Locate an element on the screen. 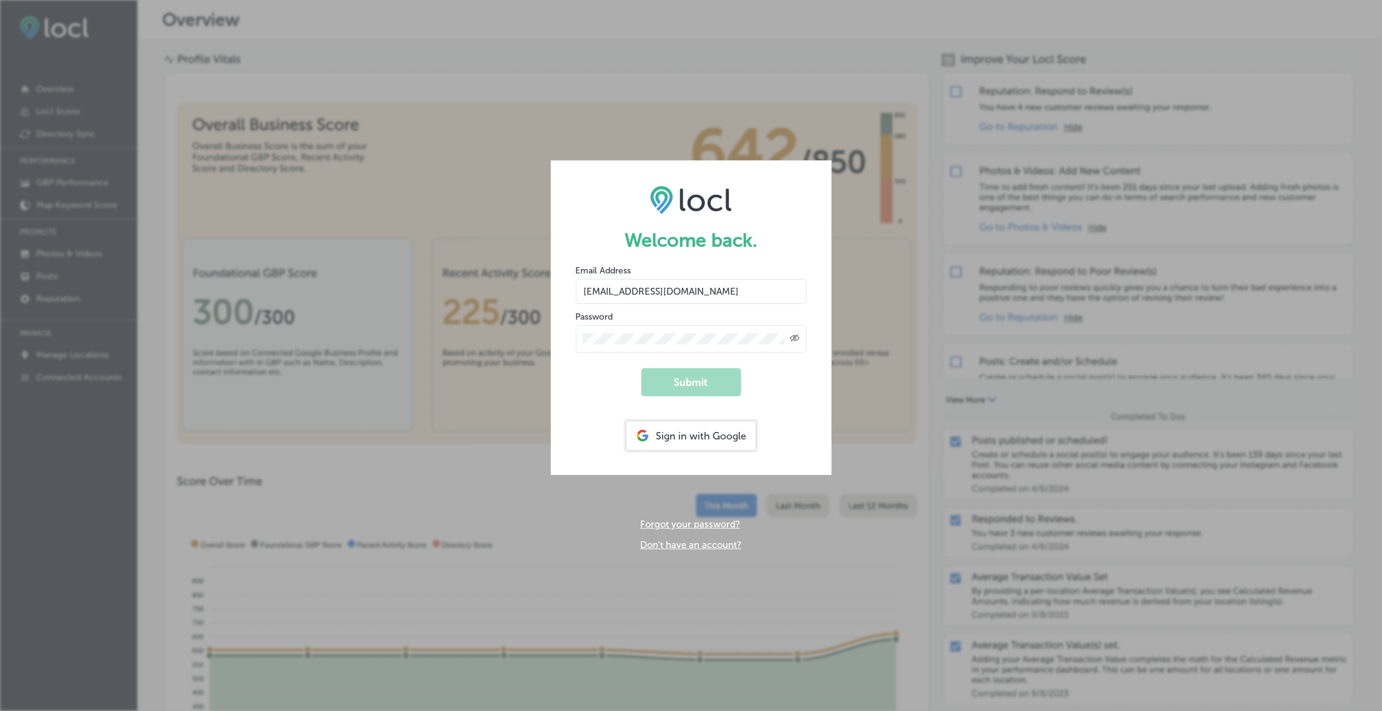 The image size is (1382, 711). a: Forgot your password? is located at coordinates (691, 524).